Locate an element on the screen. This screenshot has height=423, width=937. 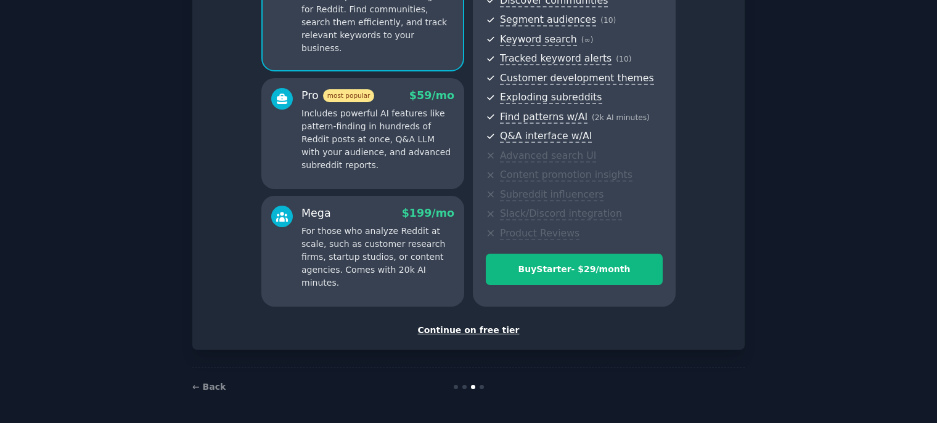
div: Pro is located at coordinates (338, 96).